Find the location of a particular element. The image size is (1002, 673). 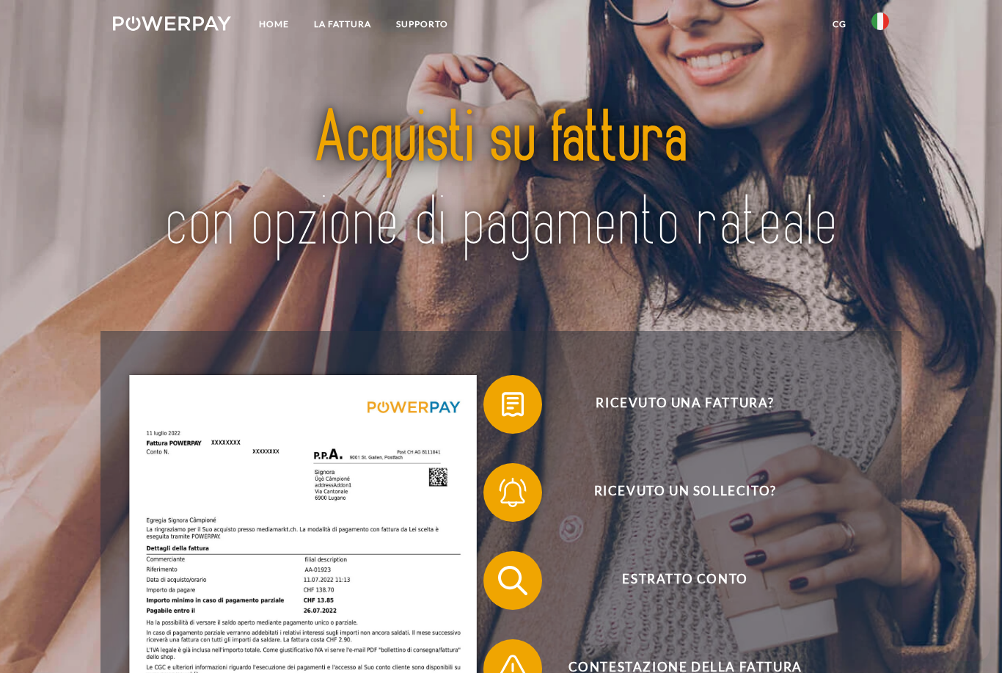

img: title-powerpay_it.svg is located at coordinates (501, 181).